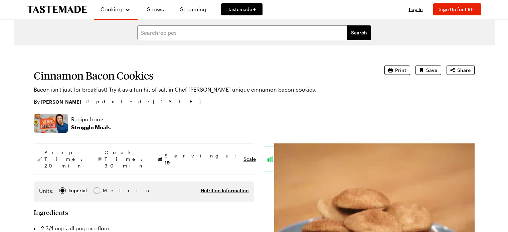 The image size is (508, 232). What do you see at coordinates (249, 159) in the screenshot?
I see `button: Scale` at bounding box center [249, 159].